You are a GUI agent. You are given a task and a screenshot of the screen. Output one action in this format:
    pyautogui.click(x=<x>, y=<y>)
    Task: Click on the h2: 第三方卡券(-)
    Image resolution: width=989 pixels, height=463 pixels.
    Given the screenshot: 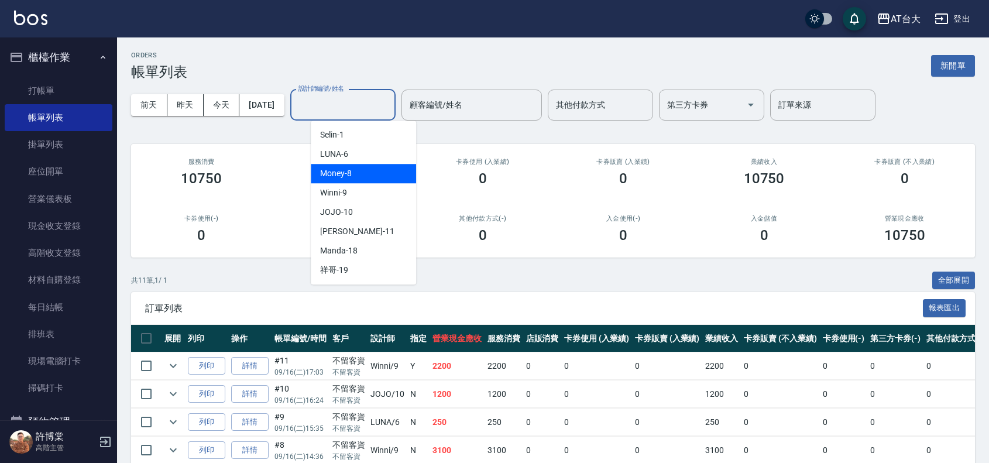 What is the action you would take?
    pyautogui.click(x=342, y=218)
    